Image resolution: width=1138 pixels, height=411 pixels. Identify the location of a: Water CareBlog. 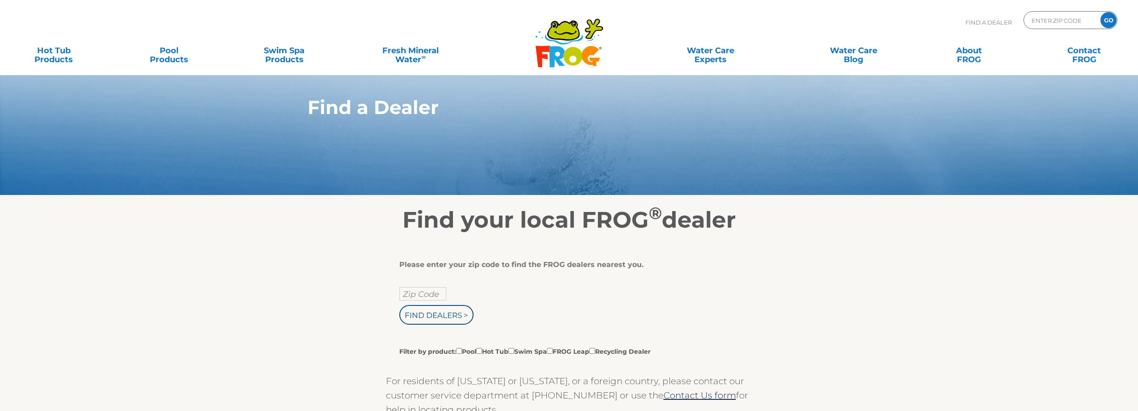
(853, 51).